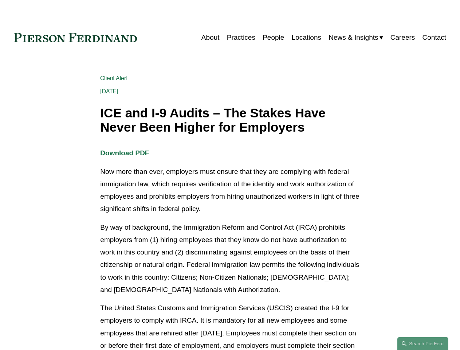 The width and height of the screenshot is (460, 350). What do you see at coordinates (434, 38) in the screenshot?
I see `a: Contact` at bounding box center [434, 38].